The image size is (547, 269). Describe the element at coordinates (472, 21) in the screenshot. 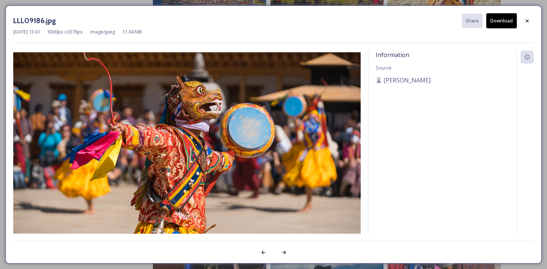

I see `button: Share` at that location.